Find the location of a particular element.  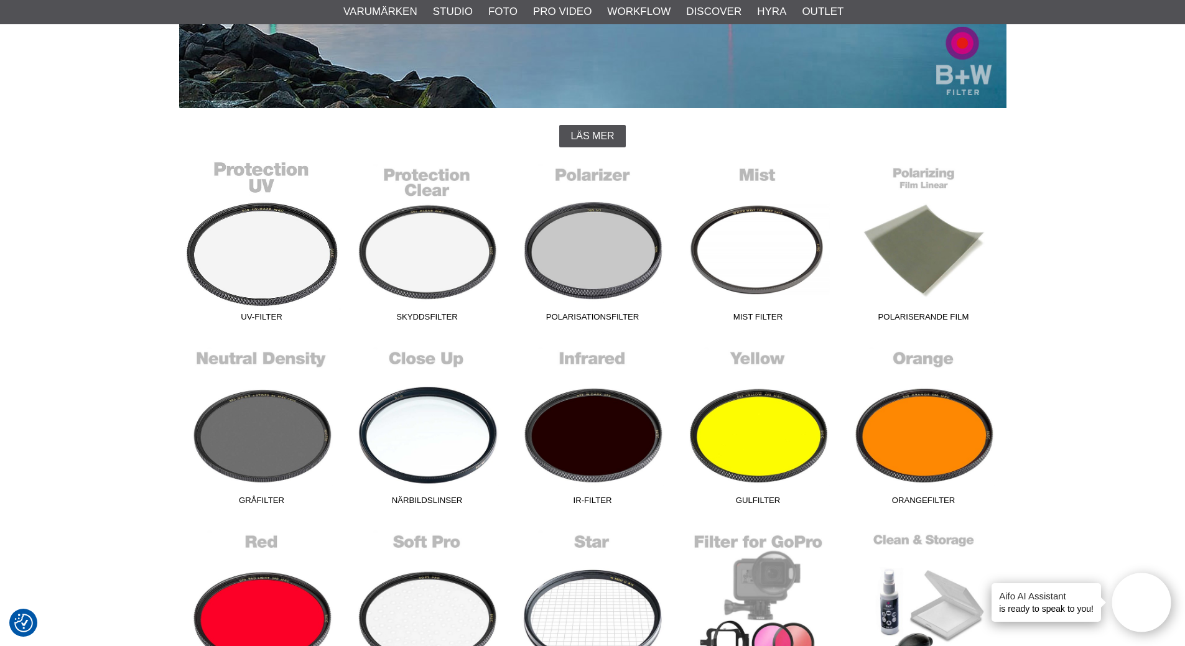

span: Orangefilter is located at coordinates (924, 503).